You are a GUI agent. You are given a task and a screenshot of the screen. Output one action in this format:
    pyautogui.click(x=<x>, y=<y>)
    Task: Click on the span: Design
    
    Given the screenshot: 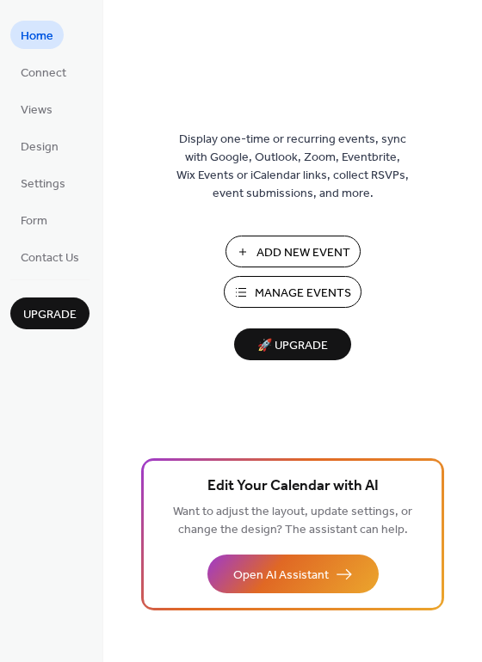 What is the action you would take?
    pyautogui.click(x=40, y=147)
    